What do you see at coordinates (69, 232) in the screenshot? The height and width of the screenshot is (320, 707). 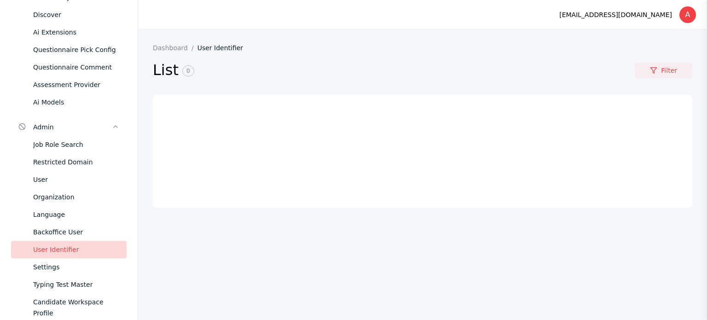 I see `a: Backoffice User` at bounding box center [69, 232].